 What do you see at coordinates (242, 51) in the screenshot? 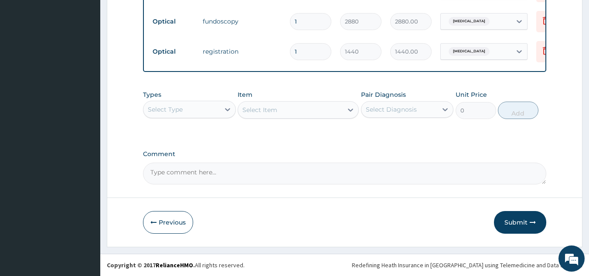
I see `td: registration` at bounding box center [242, 51].